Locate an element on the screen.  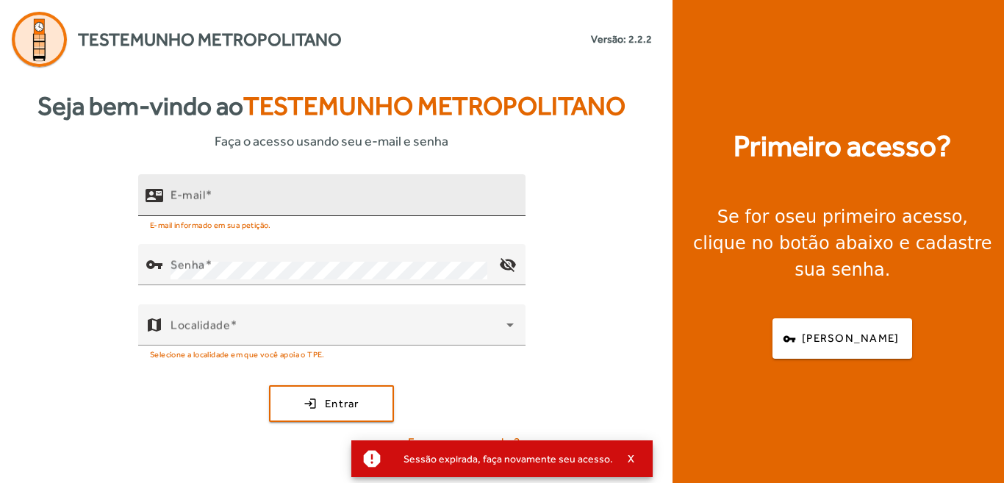
mat-icon: visibility_off is located at coordinates (508, 265).